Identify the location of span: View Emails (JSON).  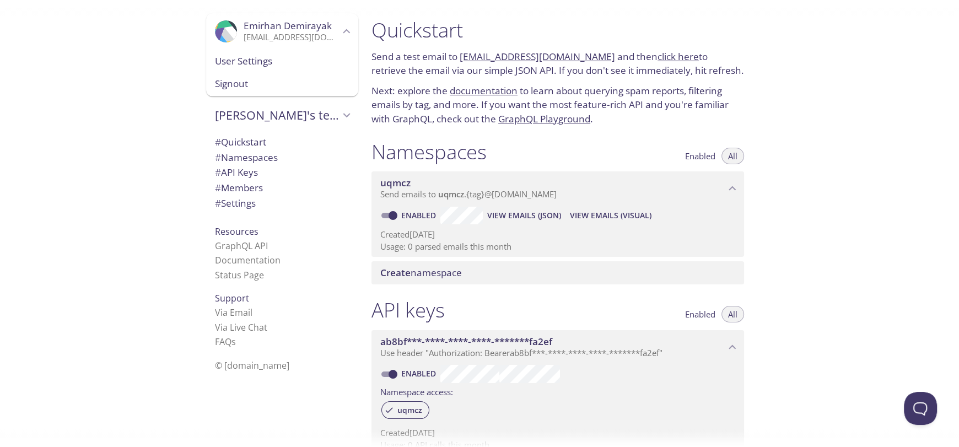
(524, 215).